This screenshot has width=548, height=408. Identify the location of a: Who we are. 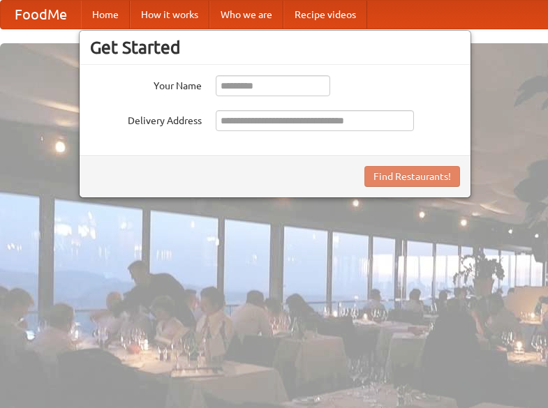
(246, 15).